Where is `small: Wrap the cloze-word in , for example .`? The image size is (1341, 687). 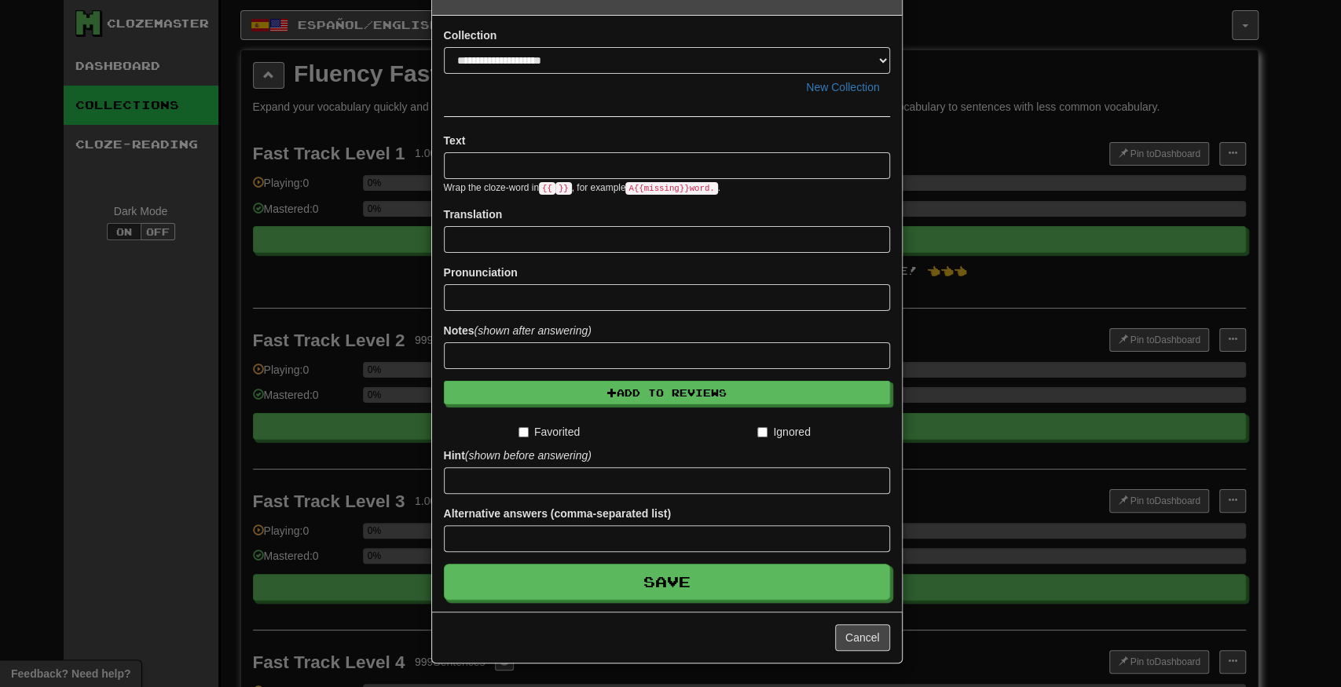
small: Wrap the cloze-word in , for example . is located at coordinates (582, 188).